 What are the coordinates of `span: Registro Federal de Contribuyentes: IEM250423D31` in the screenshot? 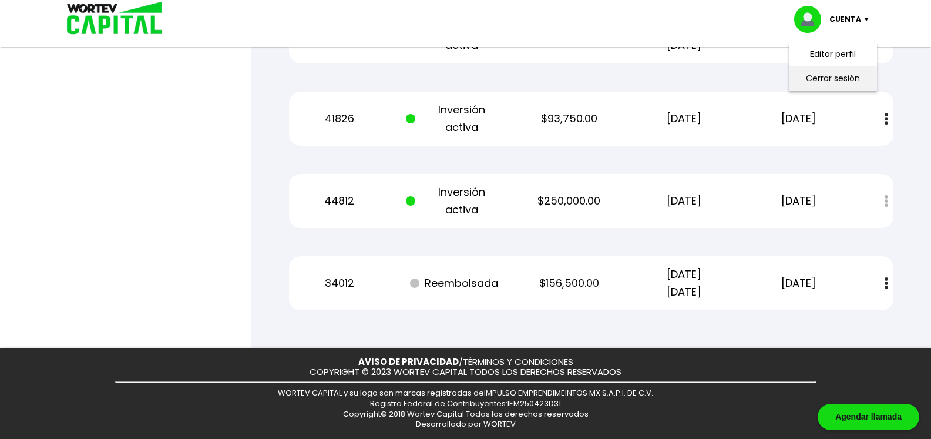 It's located at (465, 403).